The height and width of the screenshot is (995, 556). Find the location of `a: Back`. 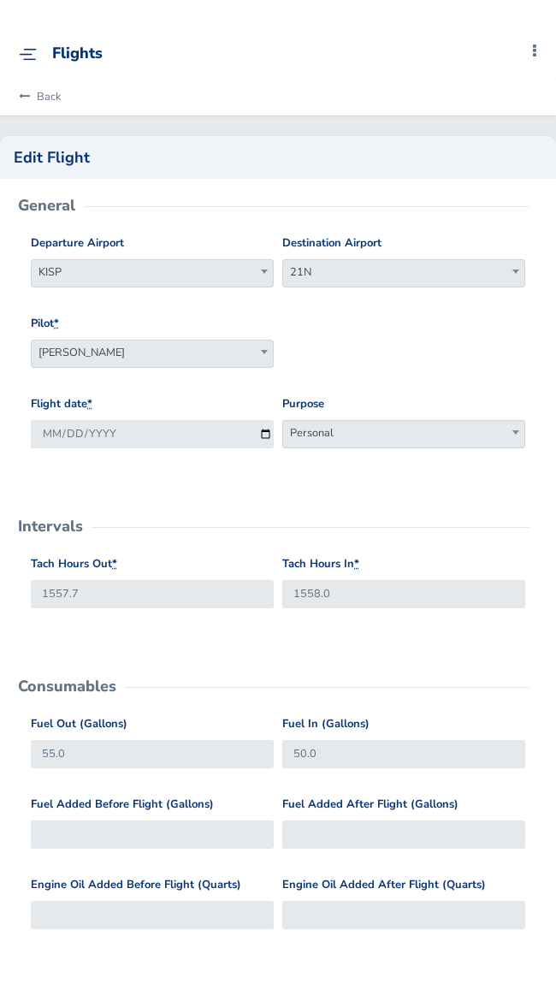

a: Back is located at coordinates (37, 97).